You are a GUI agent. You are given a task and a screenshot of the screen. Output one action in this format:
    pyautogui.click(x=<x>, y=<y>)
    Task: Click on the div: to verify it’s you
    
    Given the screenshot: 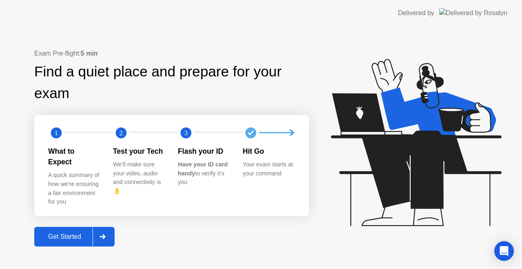 What is the action you would take?
    pyautogui.click(x=204, y=173)
    